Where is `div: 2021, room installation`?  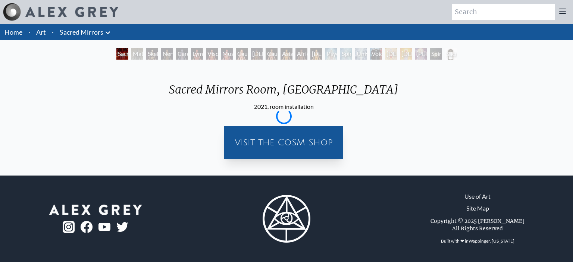 div: 2021, room installation is located at coordinates (283, 107).